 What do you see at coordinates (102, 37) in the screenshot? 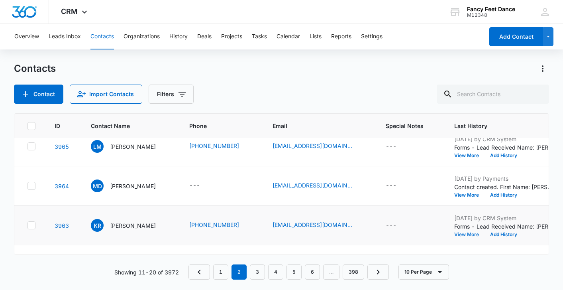
I see `button: Contacts` at bounding box center [102, 37].